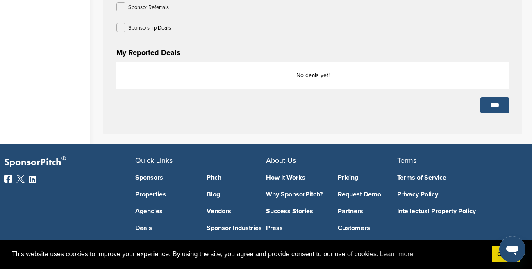  What do you see at coordinates (248, 254) in the screenshot?
I see `span: This website uses cookies to improve your experience. By using the site, you agree and provide co...` at bounding box center [248, 254].